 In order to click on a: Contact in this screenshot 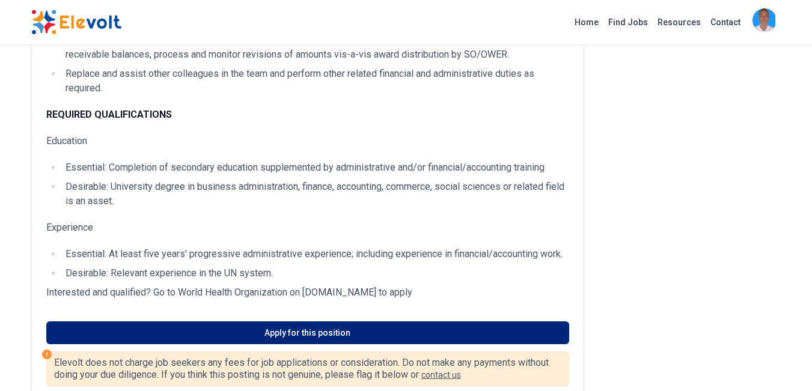, I will do `click(726, 22)`.